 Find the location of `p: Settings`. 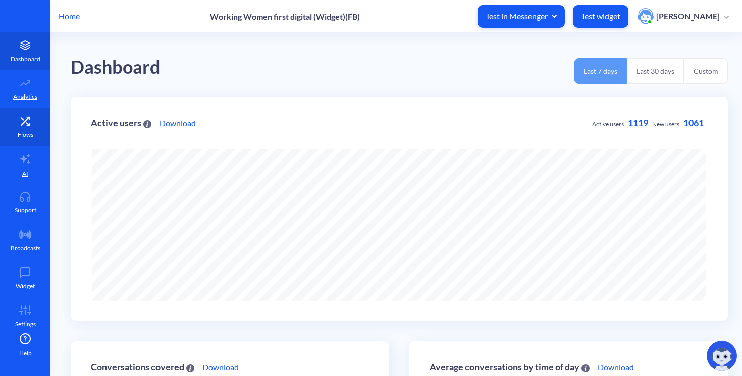

p: Settings is located at coordinates (25, 324).